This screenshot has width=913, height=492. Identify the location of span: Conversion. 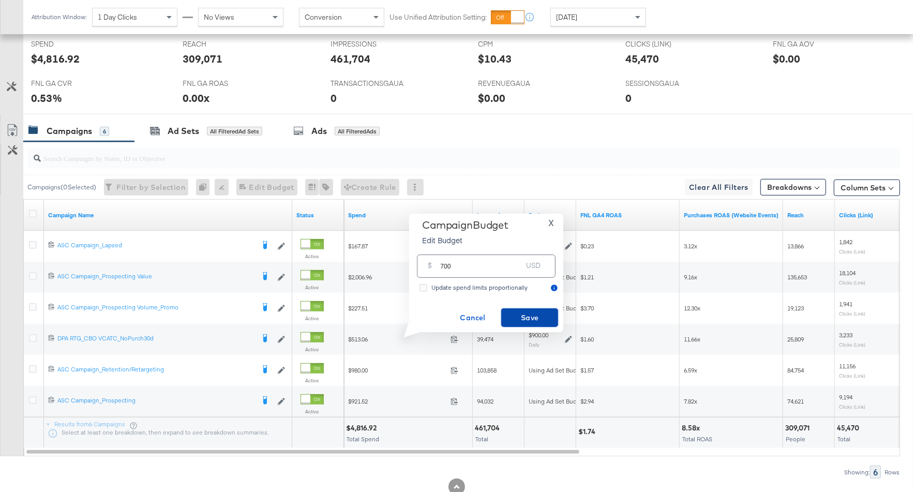
(323, 17).